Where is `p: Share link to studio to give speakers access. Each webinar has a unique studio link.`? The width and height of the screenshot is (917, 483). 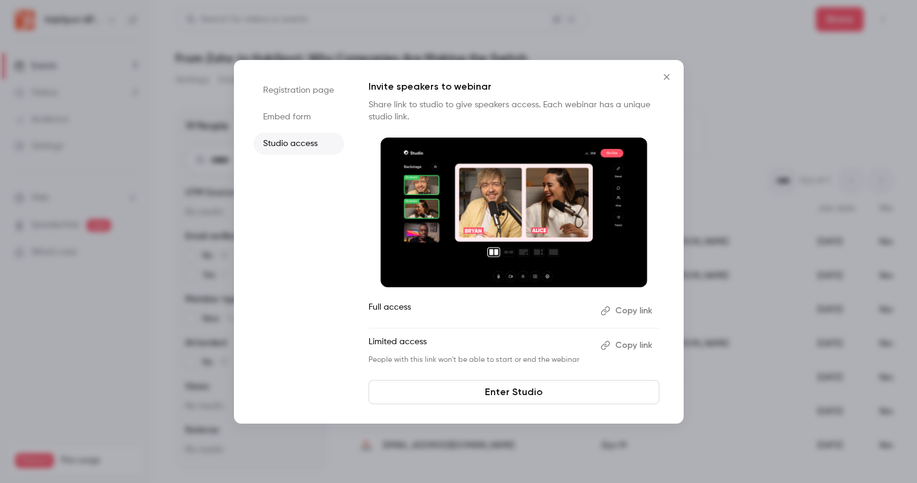
p: Share link to studio to give speakers access. Each webinar has a unique studio link. is located at coordinates (514, 111).